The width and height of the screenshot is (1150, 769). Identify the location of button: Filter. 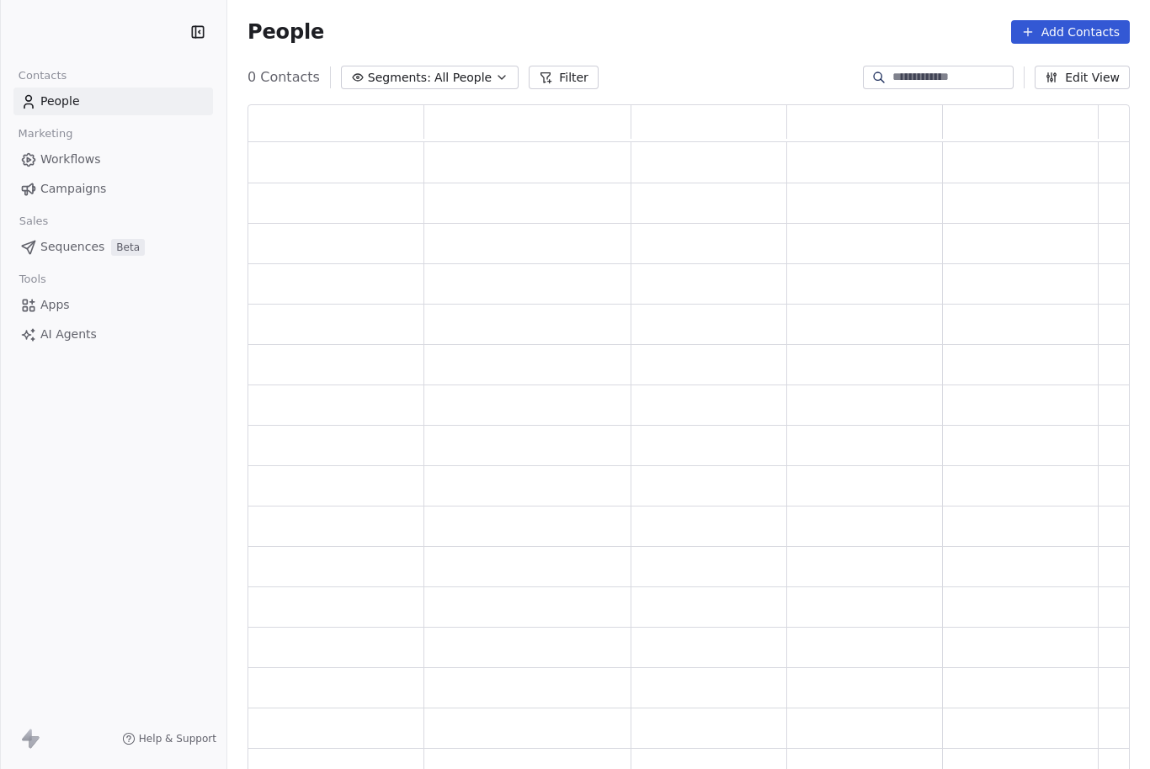
(563, 77).